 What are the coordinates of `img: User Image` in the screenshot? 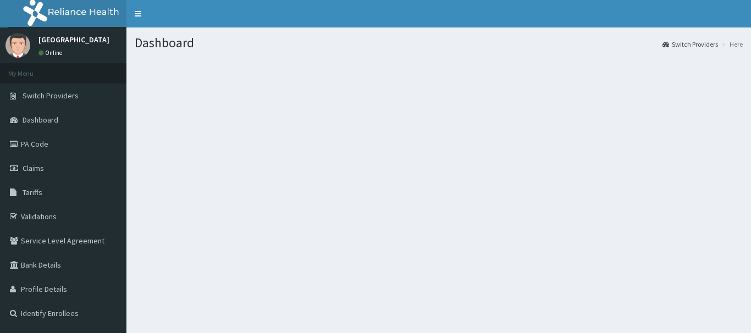 It's located at (18, 45).